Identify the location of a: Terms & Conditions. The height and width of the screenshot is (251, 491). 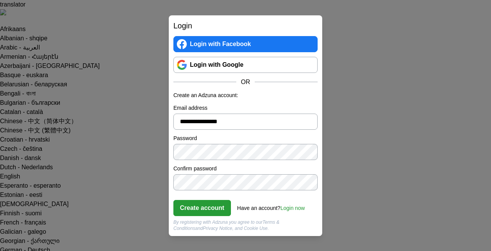
(226, 225).